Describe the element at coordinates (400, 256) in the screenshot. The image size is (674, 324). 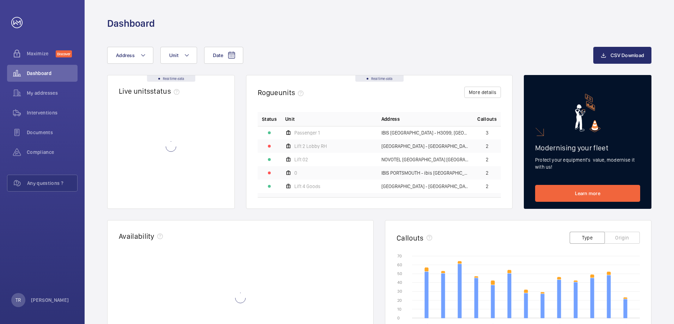
I see `text: 70` at that location.